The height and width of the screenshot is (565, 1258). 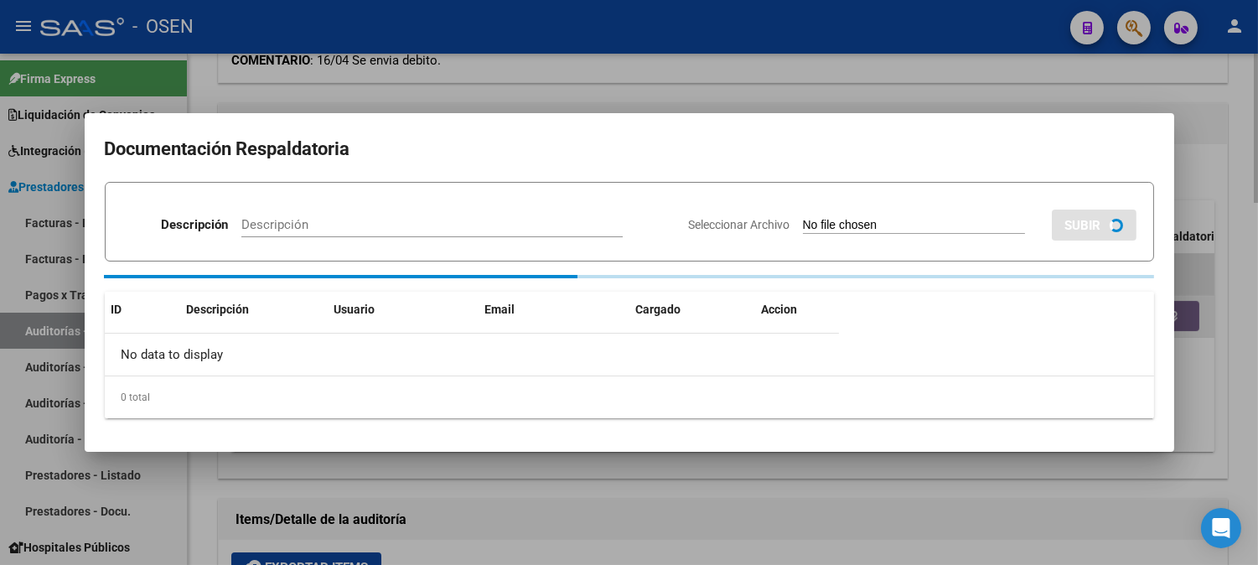 What do you see at coordinates (554, 309) in the screenshot?
I see `datatable-header-cell: Email` at bounding box center [554, 309].